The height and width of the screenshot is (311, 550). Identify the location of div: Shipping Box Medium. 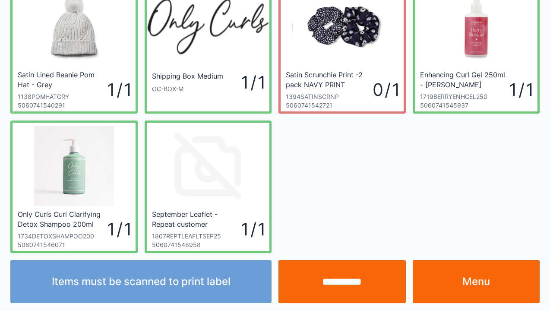
(187, 76).